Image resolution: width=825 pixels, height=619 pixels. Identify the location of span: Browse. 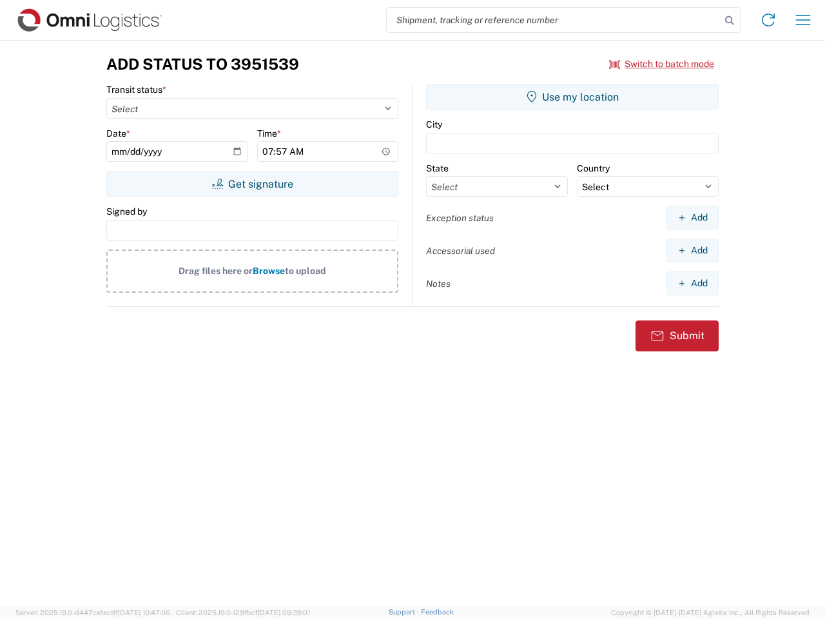
(269, 271).